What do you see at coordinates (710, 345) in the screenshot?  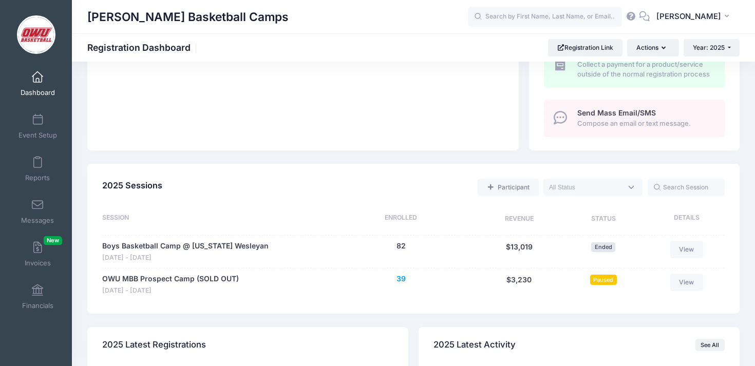 I see `a: See All` at bounding box center [710, 345].